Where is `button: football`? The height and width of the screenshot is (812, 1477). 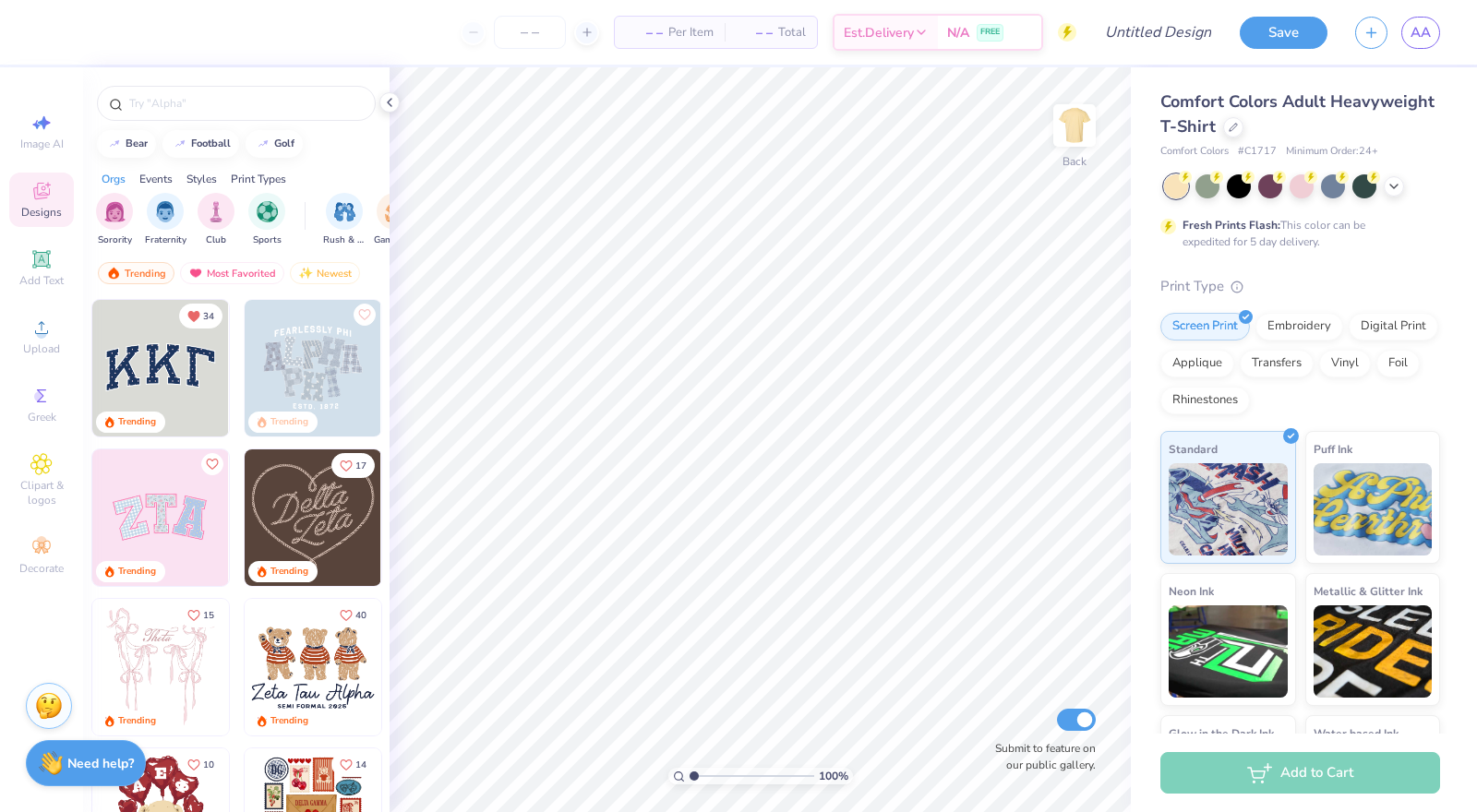 button: football is located at coordinates (200, 144).